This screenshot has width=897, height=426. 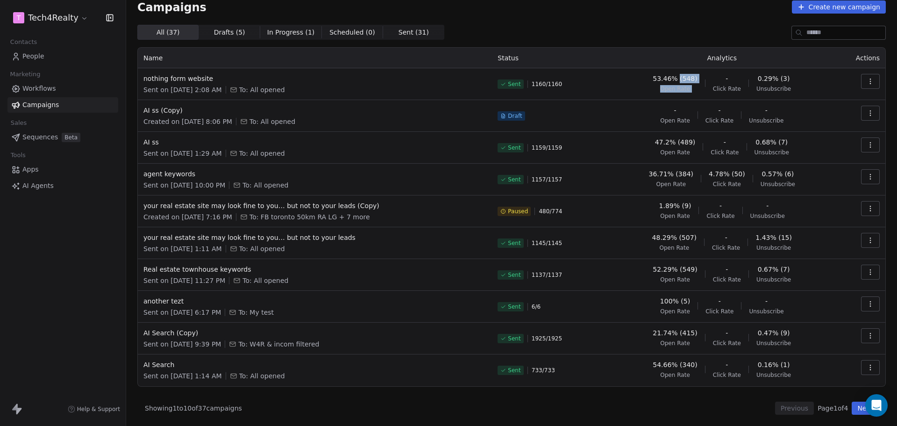 I want to click on span: 1145 / 1145, so click(x=547, y=243).